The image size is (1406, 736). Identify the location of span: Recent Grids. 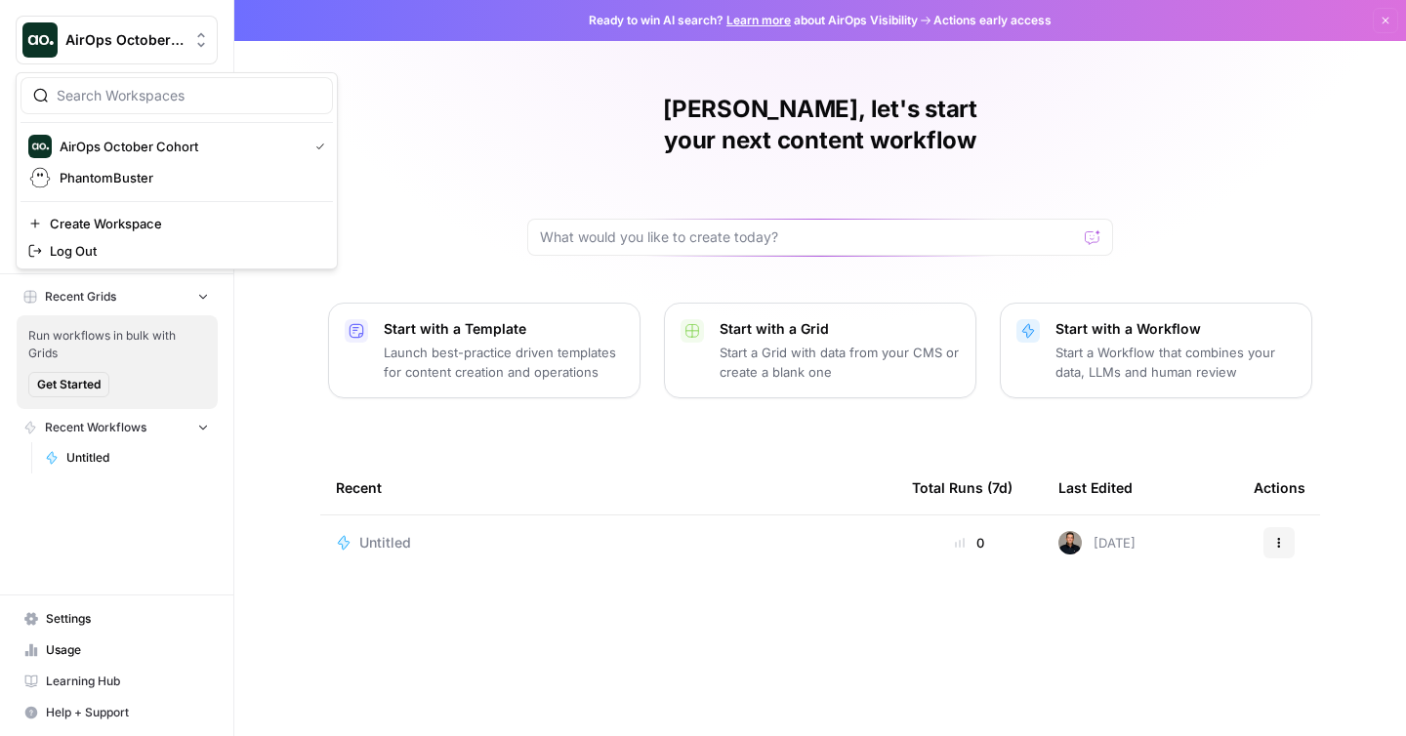
(80, 297).